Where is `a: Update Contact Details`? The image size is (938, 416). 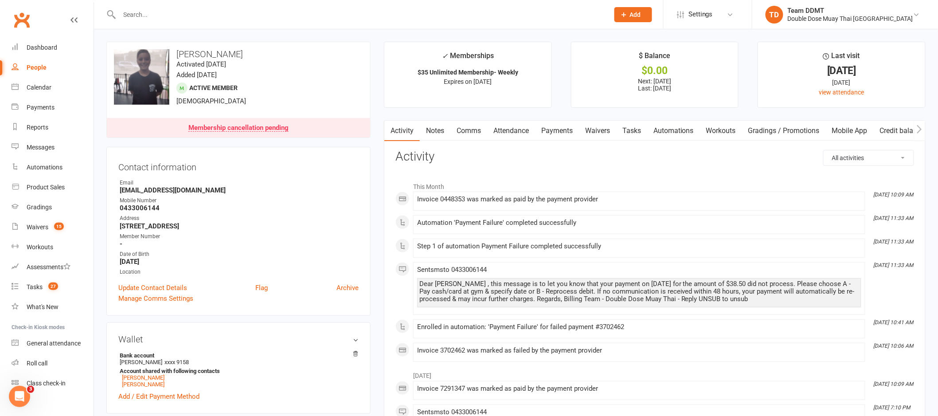 a: Update Contact Details is located at coordinates (152, 288).